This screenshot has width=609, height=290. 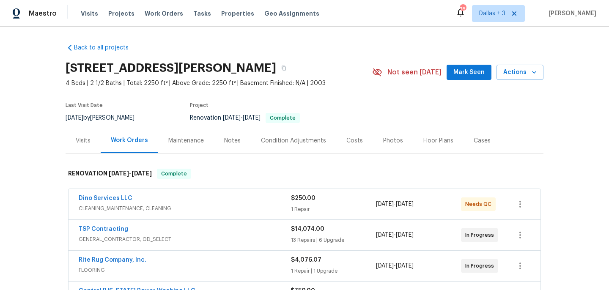 What do you see at coordinates (306, 260) in the screenshot?
I see `span: $4,076.07` at bounding box center [306, 260].